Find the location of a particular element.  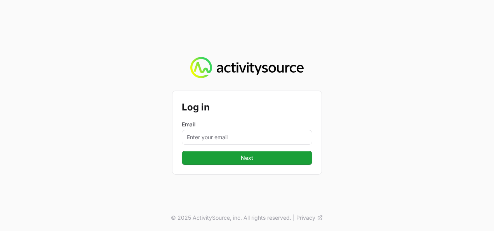

input: Enter your email is located at coordinates (247, 137).